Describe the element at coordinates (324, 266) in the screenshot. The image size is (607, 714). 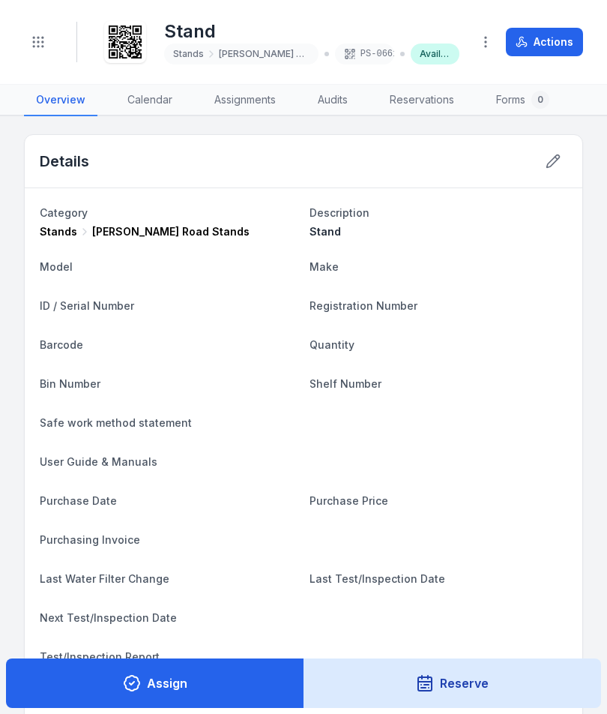
I see `span: Make` at that location.